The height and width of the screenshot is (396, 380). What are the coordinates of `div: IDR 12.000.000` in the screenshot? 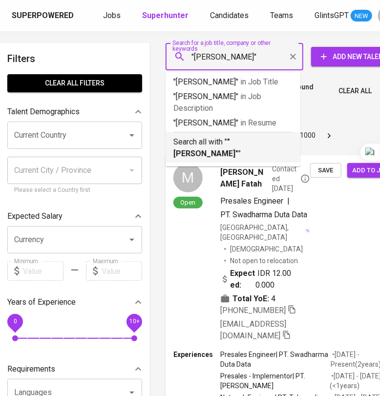 It's located at (257, 279).